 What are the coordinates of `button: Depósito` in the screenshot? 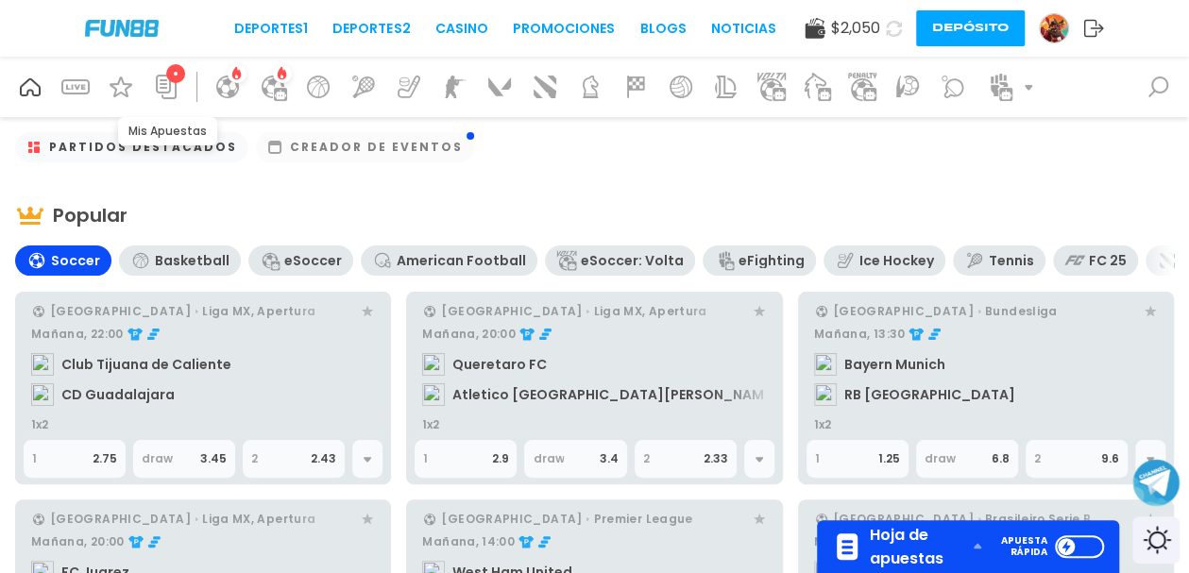 It's located at (970, 28).